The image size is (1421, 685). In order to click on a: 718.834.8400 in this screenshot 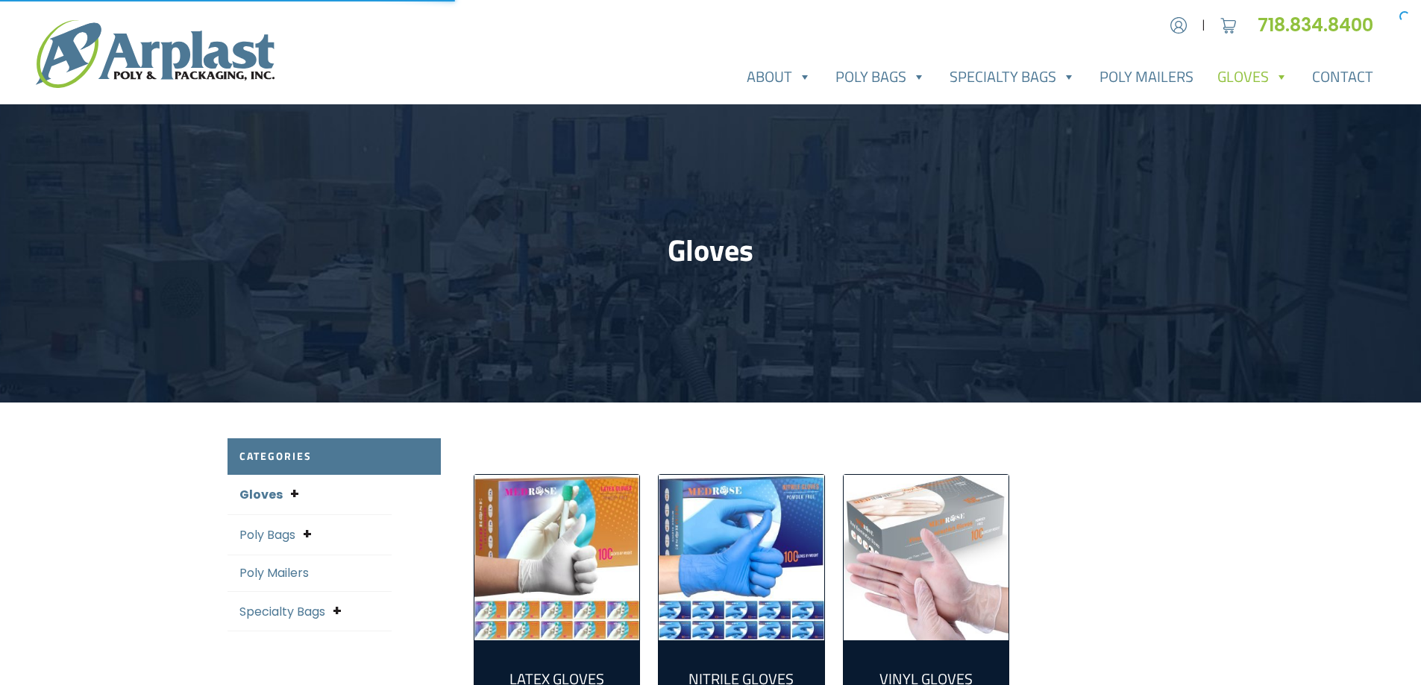, I will do `click(1321, 25)`.